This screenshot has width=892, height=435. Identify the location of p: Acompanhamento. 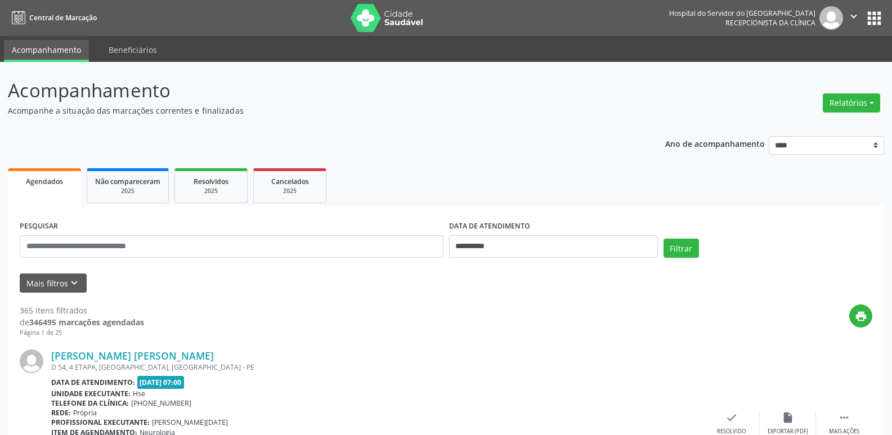
(315, 91).